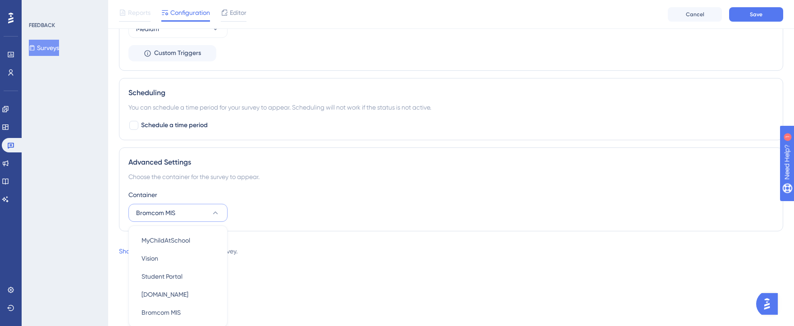 The width and height of the screenshot is (794, 326). I want to click on span: Student Portal, so click(162, 276).